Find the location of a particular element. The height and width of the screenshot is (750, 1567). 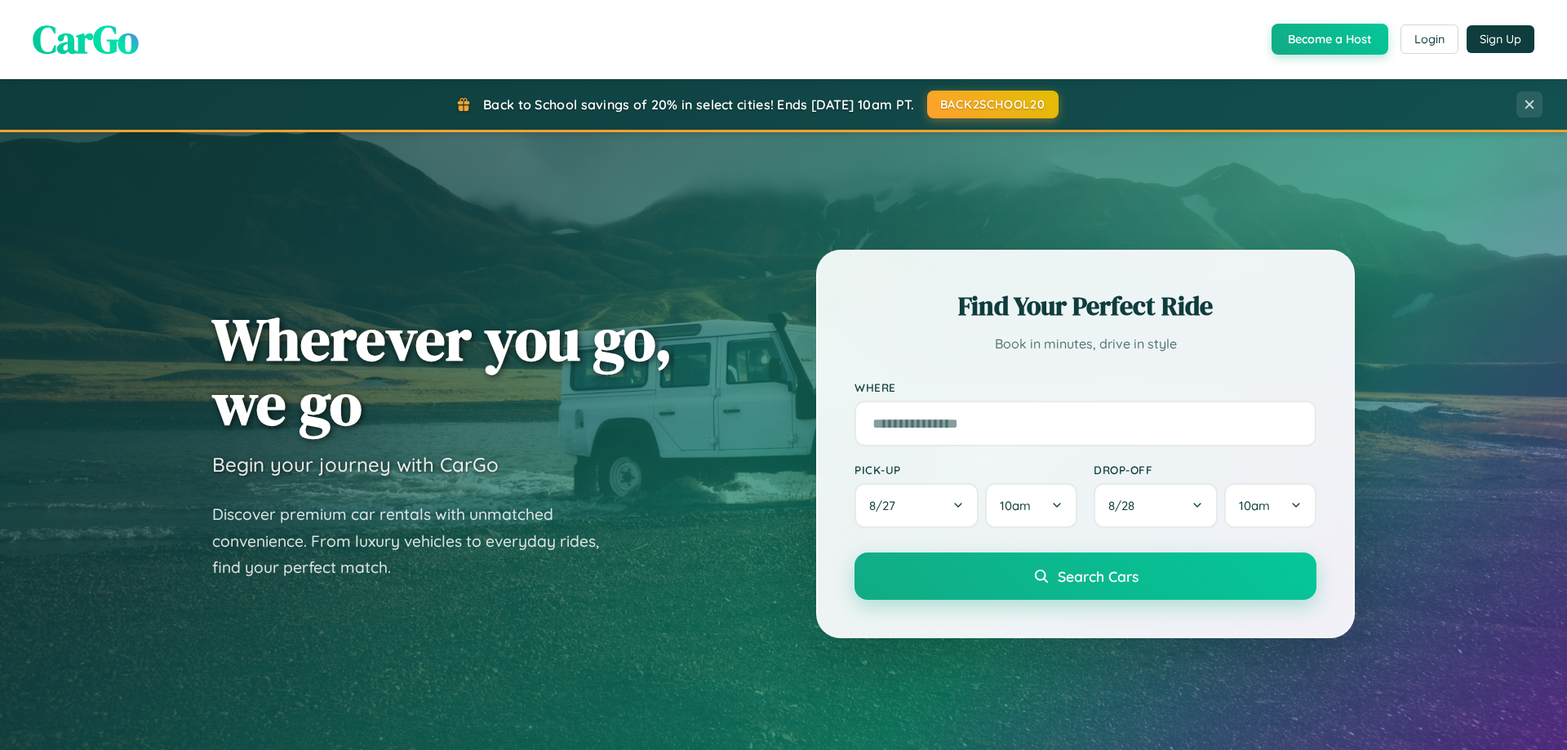

span: Search Cars is located at coordinates (1098, 576).